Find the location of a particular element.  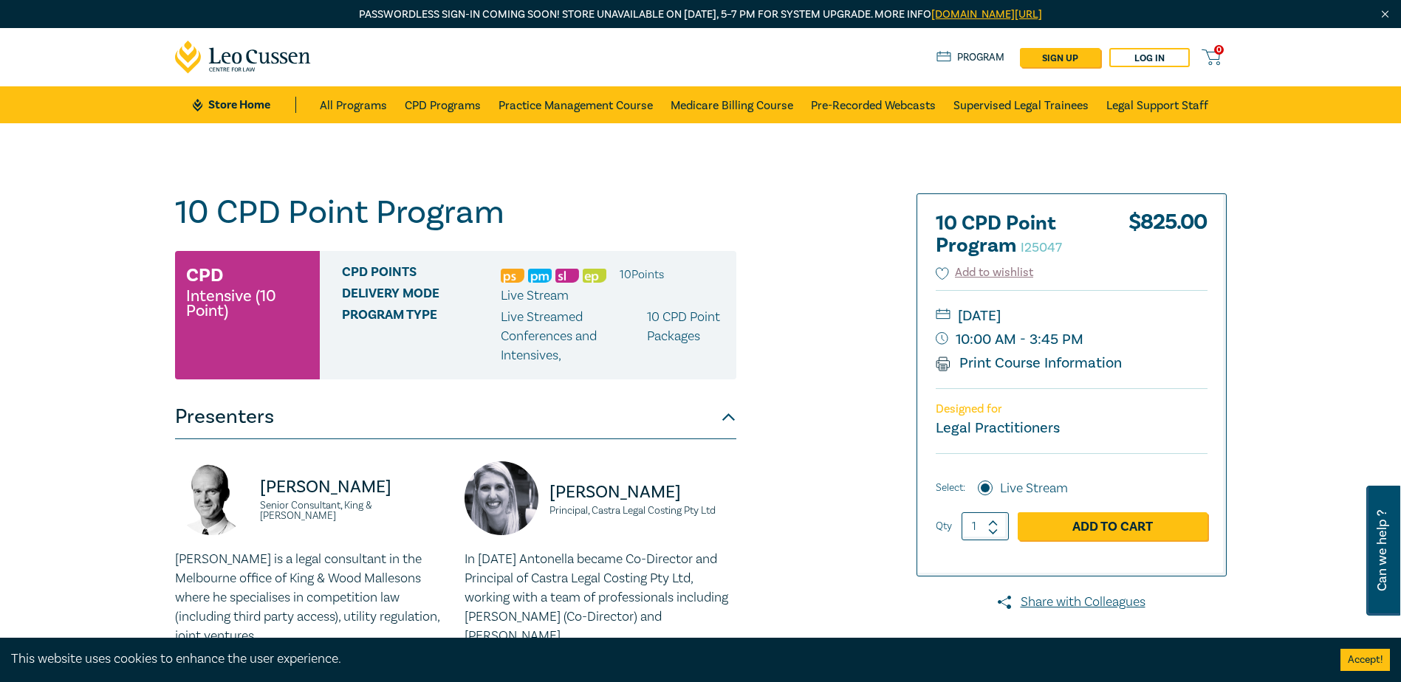

p: Live Streamed Conferences and Intensives , is located at coordinates (574, 337).